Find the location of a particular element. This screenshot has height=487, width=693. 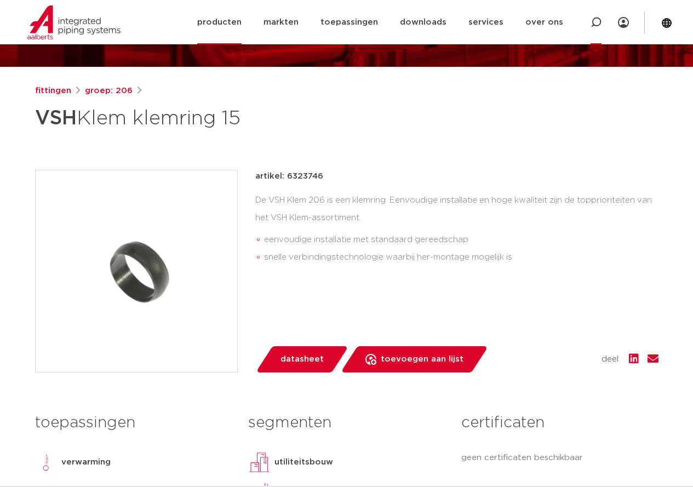

span: deel: is located at coordinates (611, 359).